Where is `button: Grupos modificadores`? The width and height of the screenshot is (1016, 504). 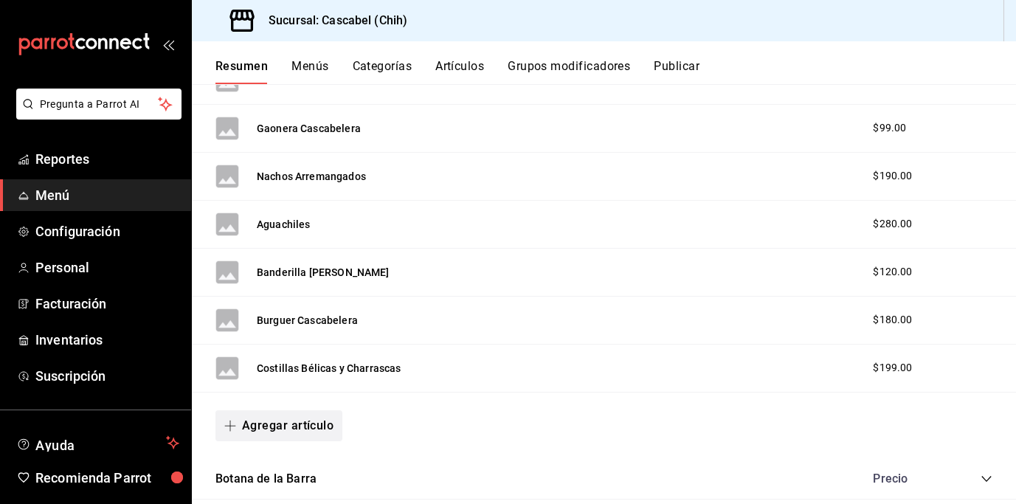
button: Grupos modificadores is located at coordinates (569, 72).